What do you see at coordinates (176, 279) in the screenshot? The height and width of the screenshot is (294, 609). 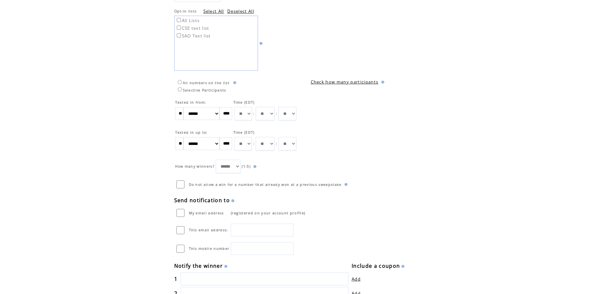 I see `span: 1` at bounding box center [176, 279].